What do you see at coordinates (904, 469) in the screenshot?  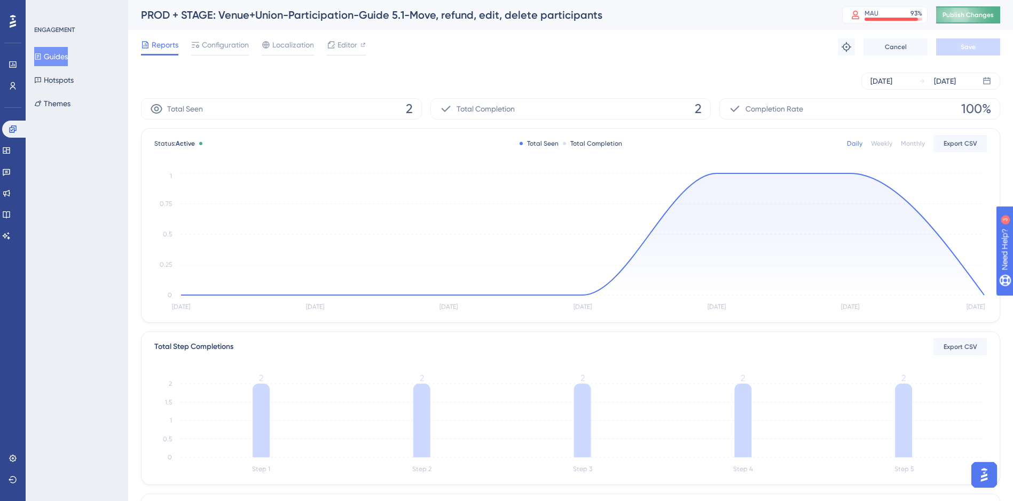 I see `tspan: Step 5` at bounding box center [904, 469].